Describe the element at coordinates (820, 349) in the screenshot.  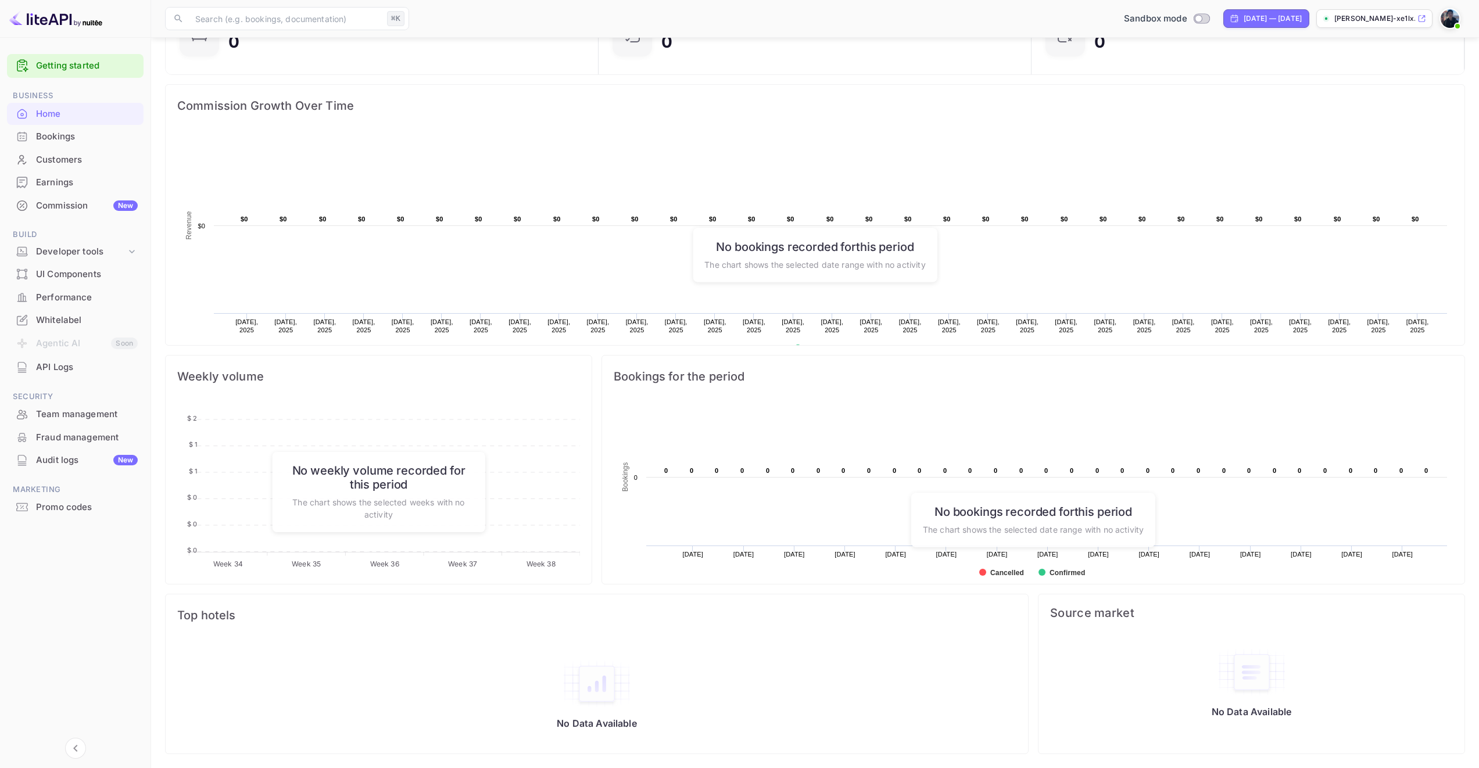
I see `text: Revenue` at that location.